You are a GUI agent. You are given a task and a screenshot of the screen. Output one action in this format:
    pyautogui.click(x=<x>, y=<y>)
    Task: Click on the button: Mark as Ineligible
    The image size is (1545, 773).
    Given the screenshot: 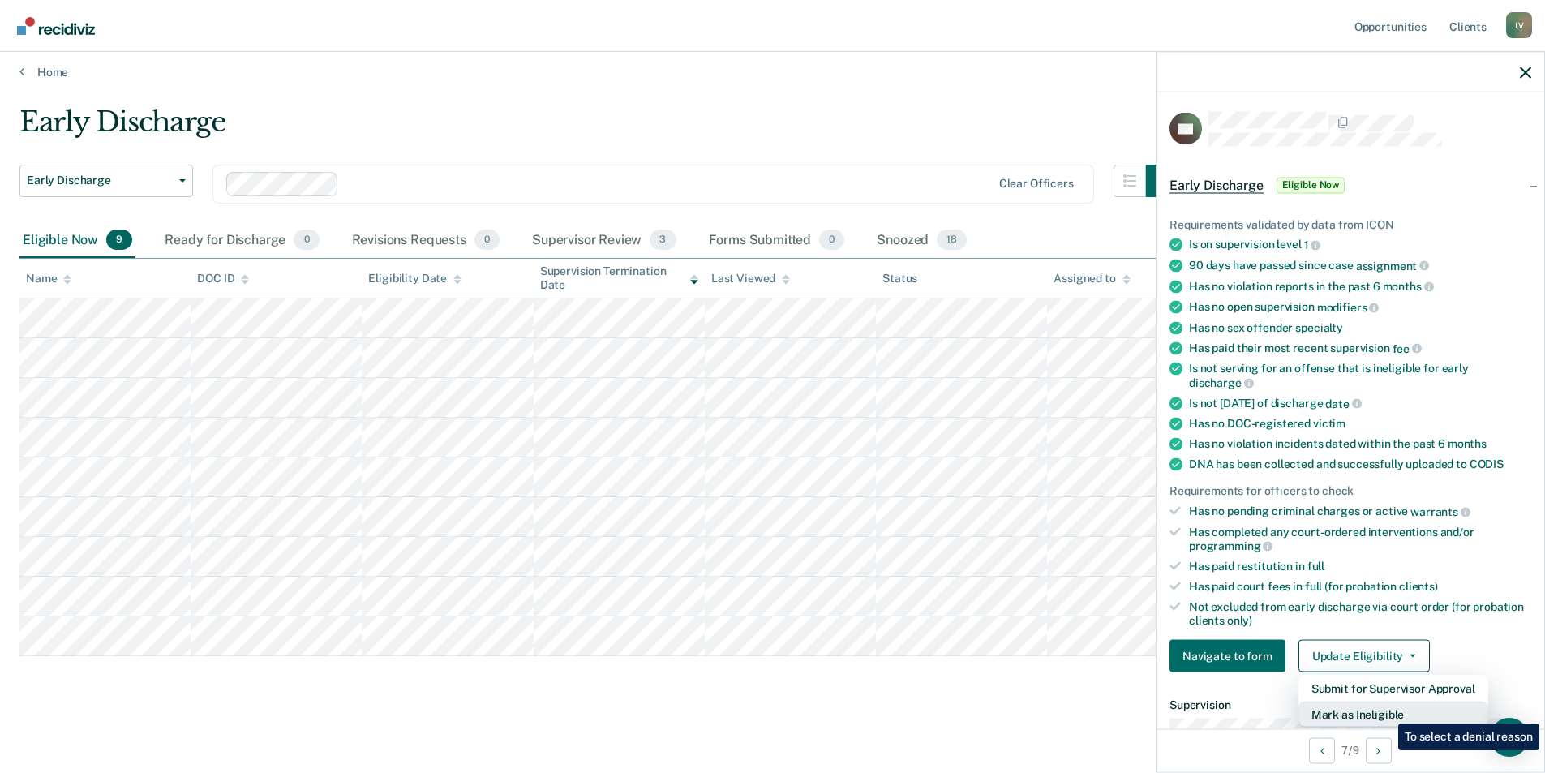 What is the action you would take?
    pyautogui.click(x=1393, y=714)
    